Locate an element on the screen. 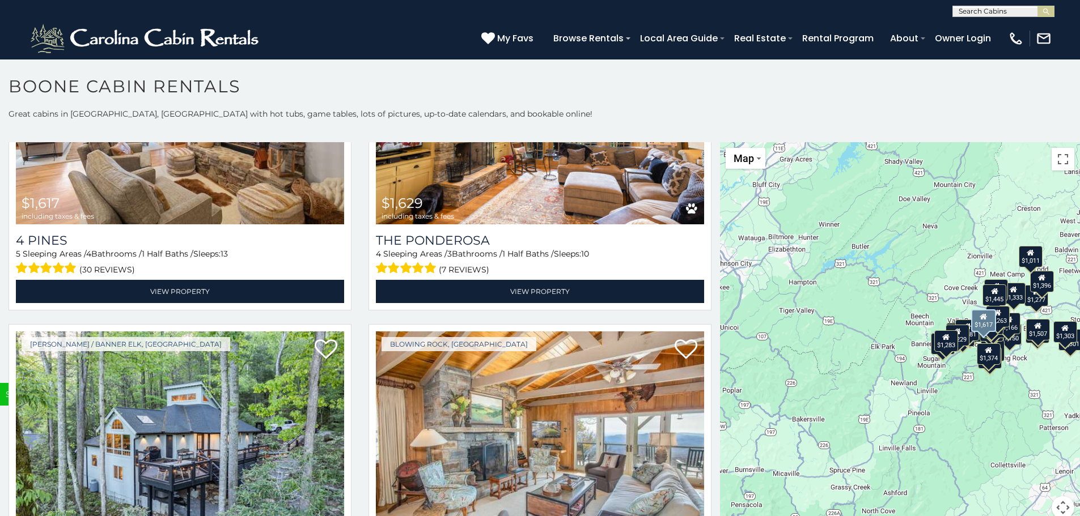 The image size is (1080, 516). img: White-1-2.png is located at coordinates (146, 39).